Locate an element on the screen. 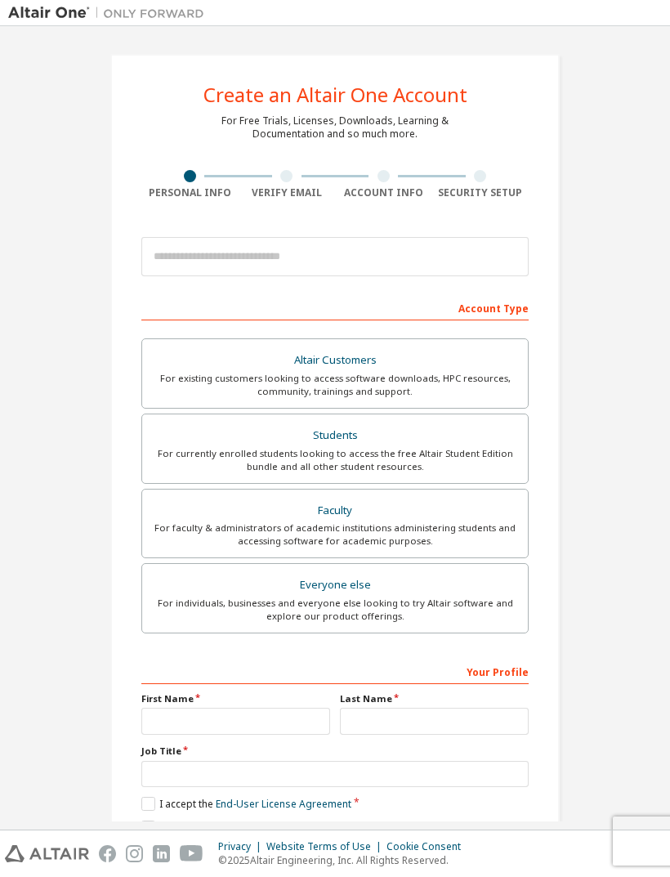 The width and height of the screenshot is (670, 877). div: Account Info is located at coordinates (383, 193).